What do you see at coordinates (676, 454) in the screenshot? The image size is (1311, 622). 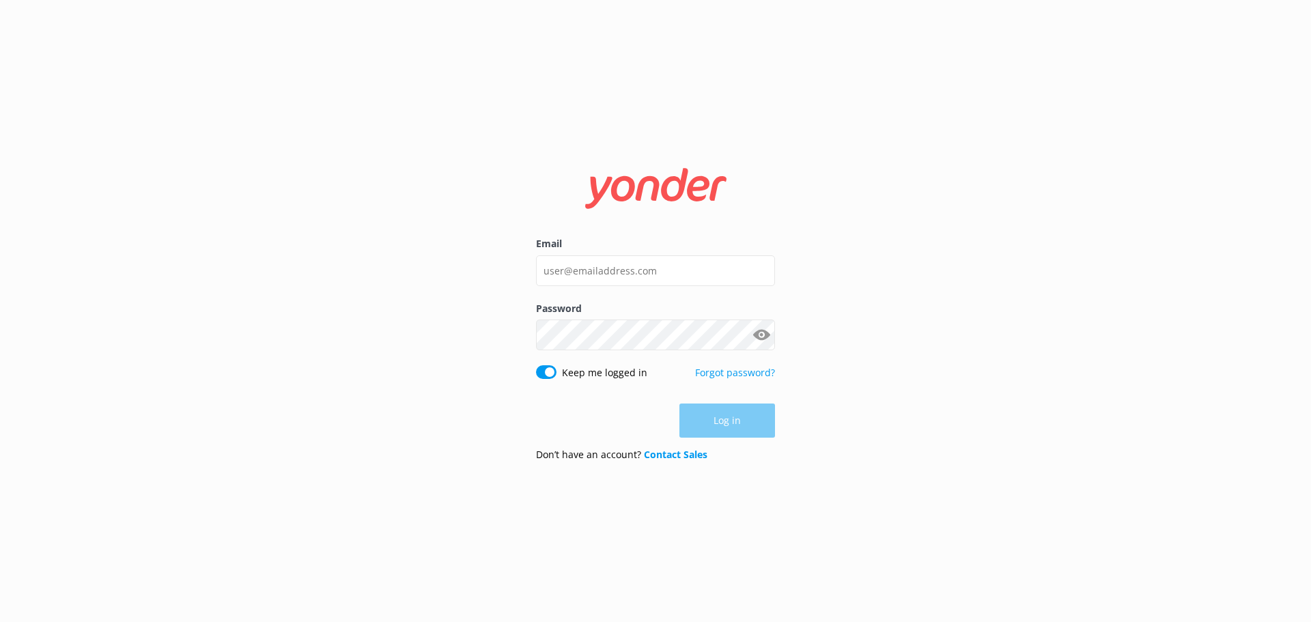 I see `a: Contact Sales` at bounding box center [676, 454].